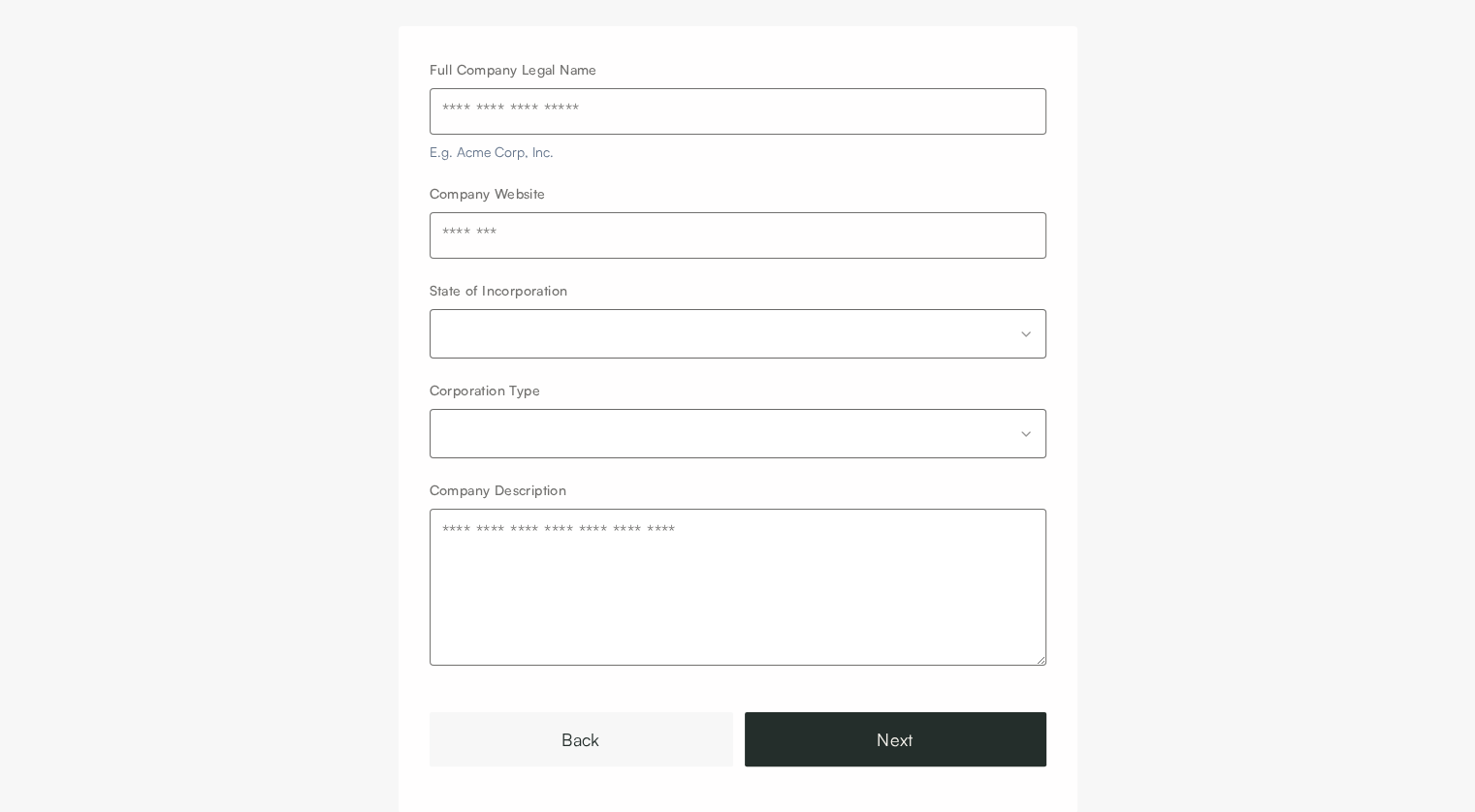  Describe the element at coordinates (498, 290) in the screenshot. I see `label: State of Incorporation` at that location.